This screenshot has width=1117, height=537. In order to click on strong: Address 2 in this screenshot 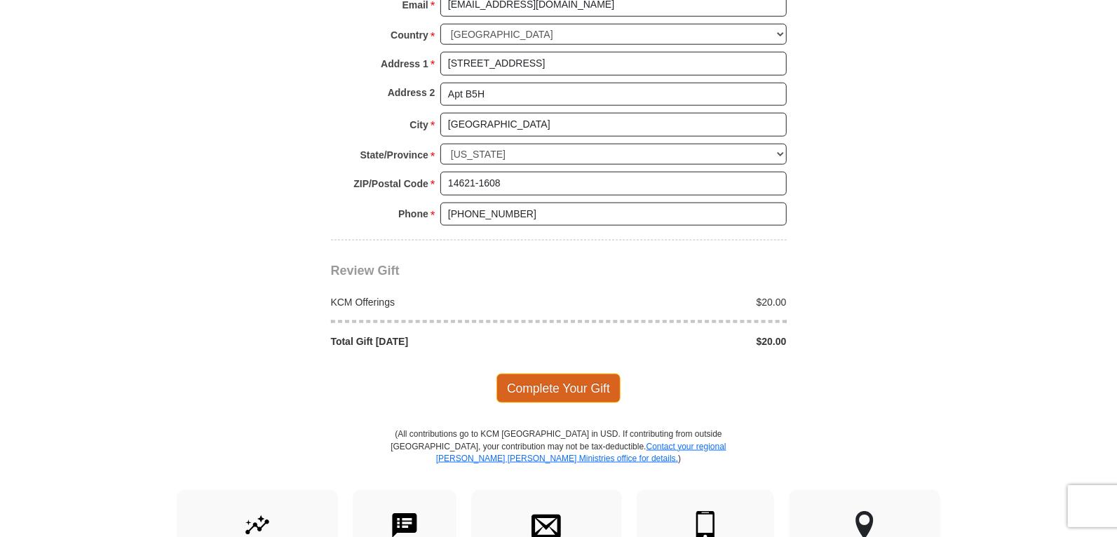, I will do `click(411, 93)`.